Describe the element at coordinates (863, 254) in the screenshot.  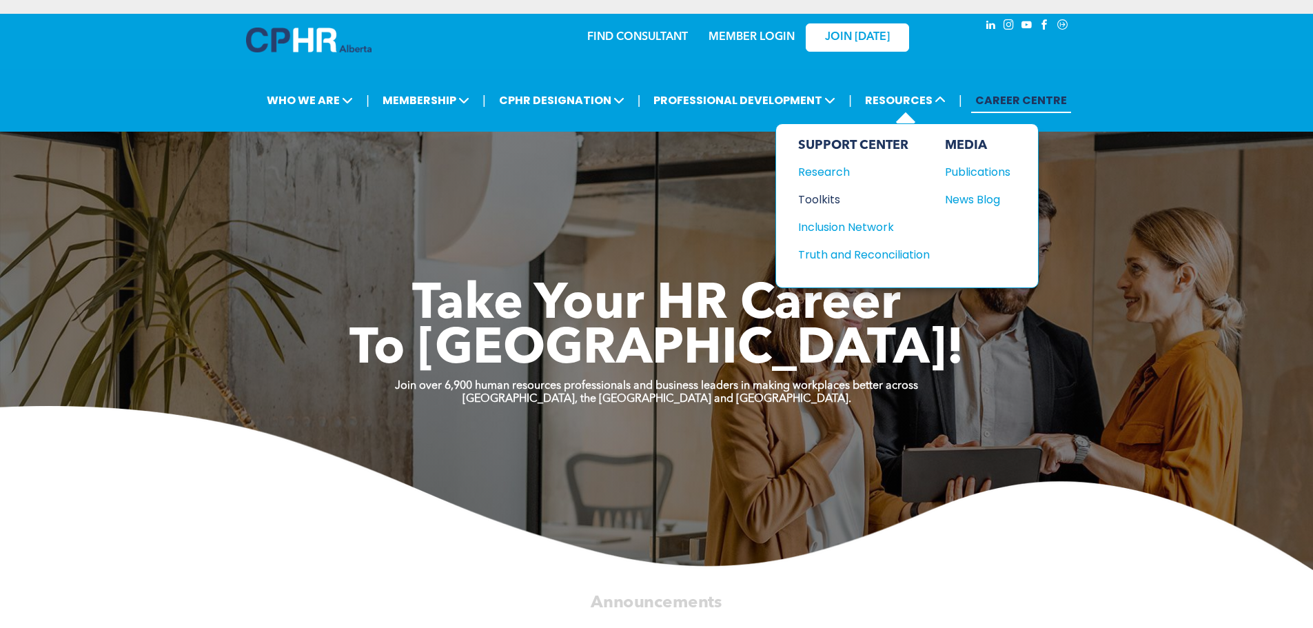
I see `a: Truth and Reconciliation` at that location.